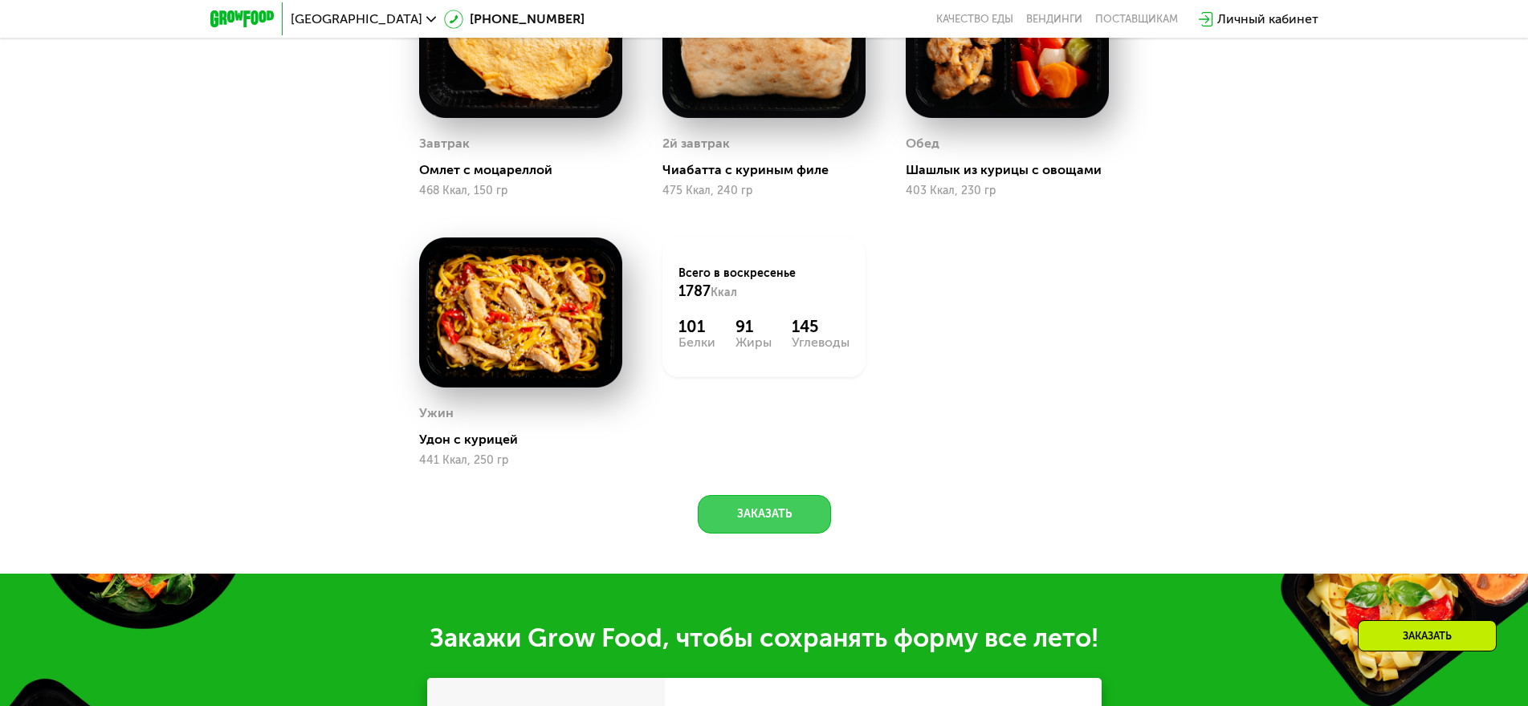 This screenshot has height=706, width=1528. I want to click on a: Качество еды, so click(975, 19).